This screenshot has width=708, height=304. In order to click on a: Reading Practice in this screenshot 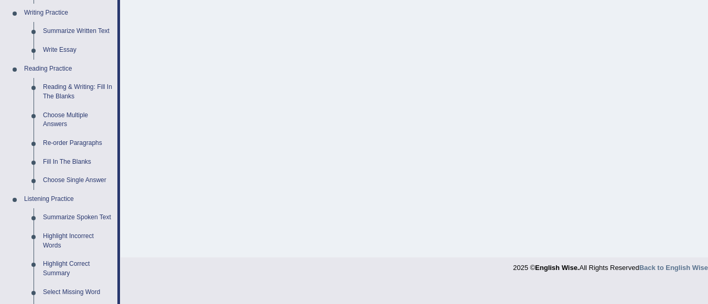, I will do `click(68, 69)`.